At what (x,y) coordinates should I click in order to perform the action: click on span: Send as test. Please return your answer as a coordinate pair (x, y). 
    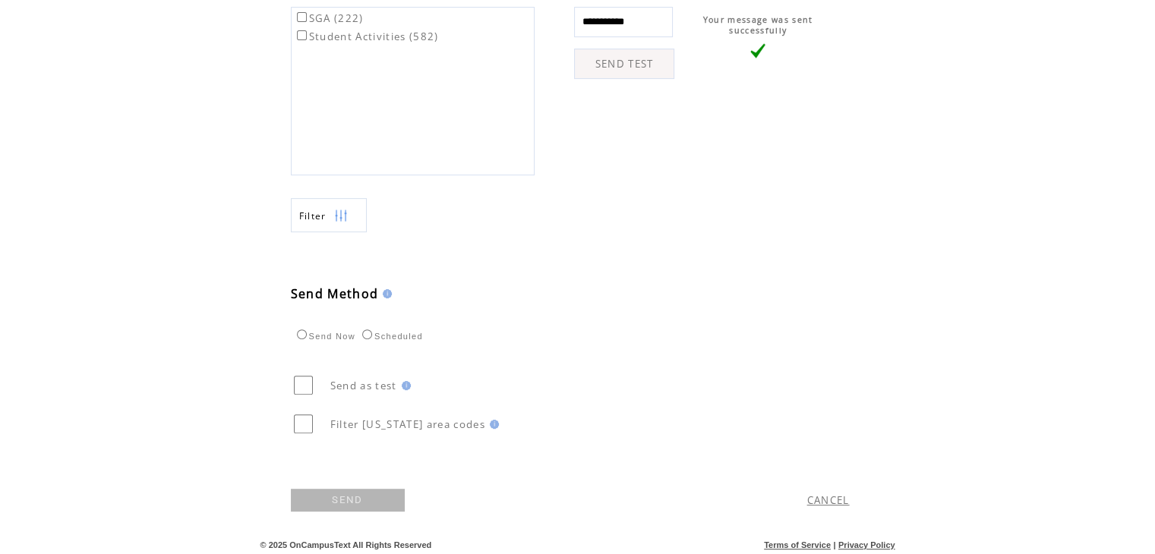
    Looking at the image, I should click on (364, 386).